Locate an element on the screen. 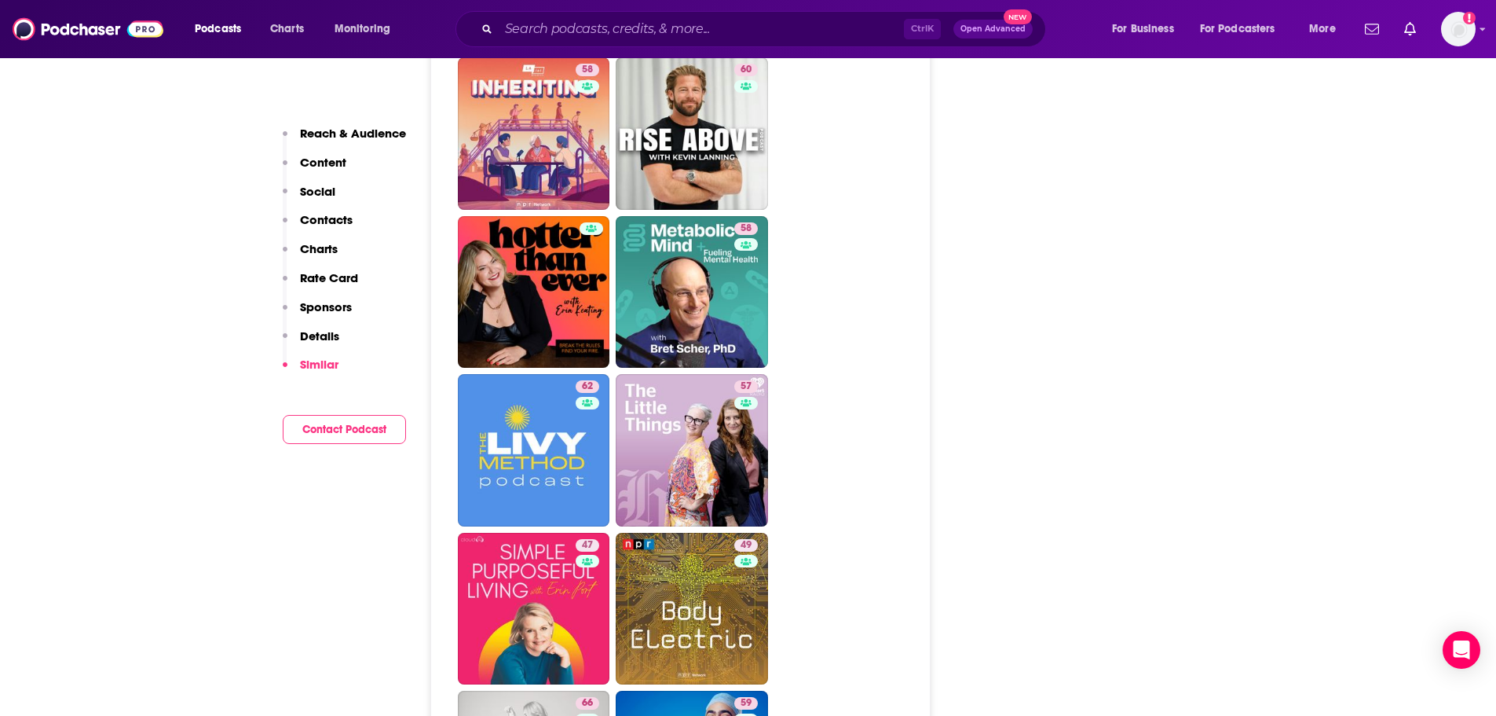  span: 62 is located at coordinates (588, 386).